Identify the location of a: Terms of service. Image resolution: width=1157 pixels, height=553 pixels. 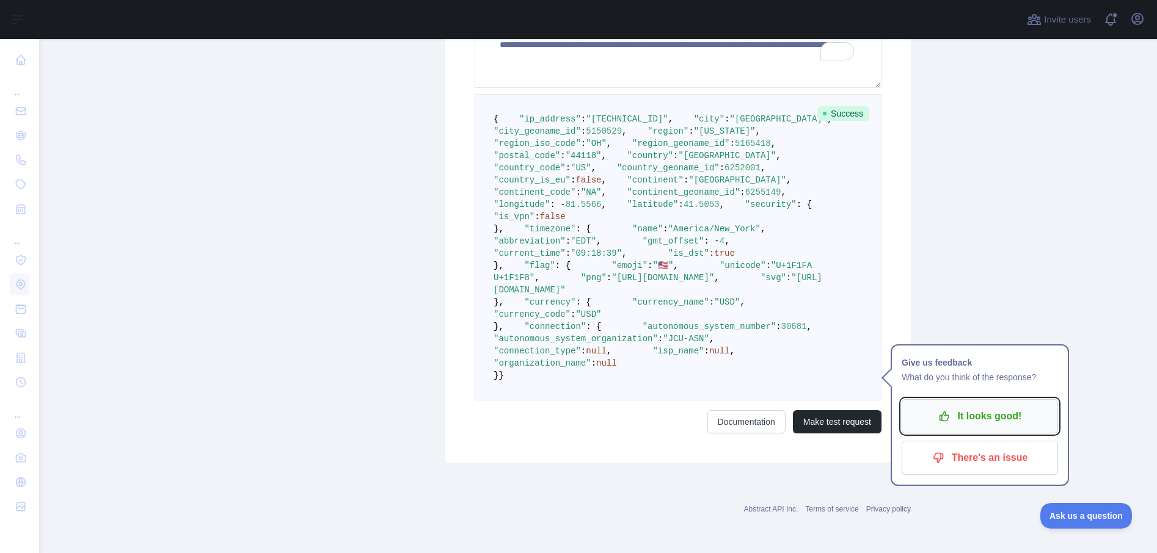
(831, 509).